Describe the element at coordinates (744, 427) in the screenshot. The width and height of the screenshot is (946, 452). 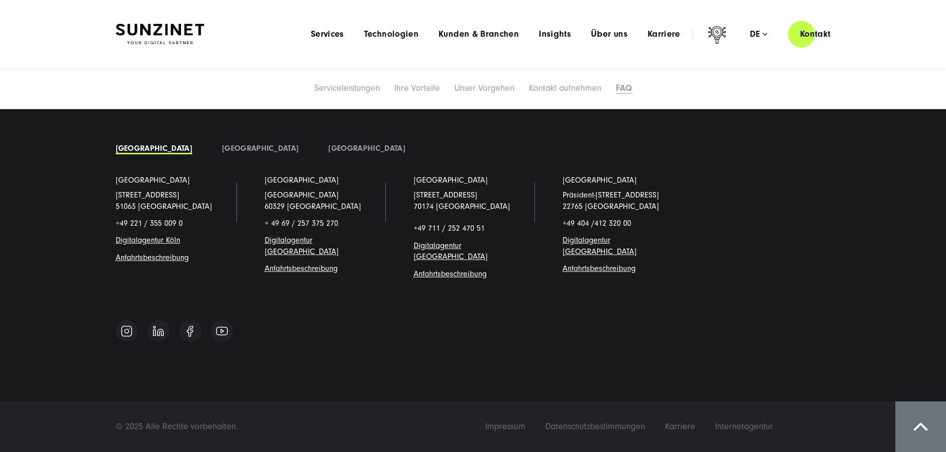
I see `span: Internetagentur` at that location.